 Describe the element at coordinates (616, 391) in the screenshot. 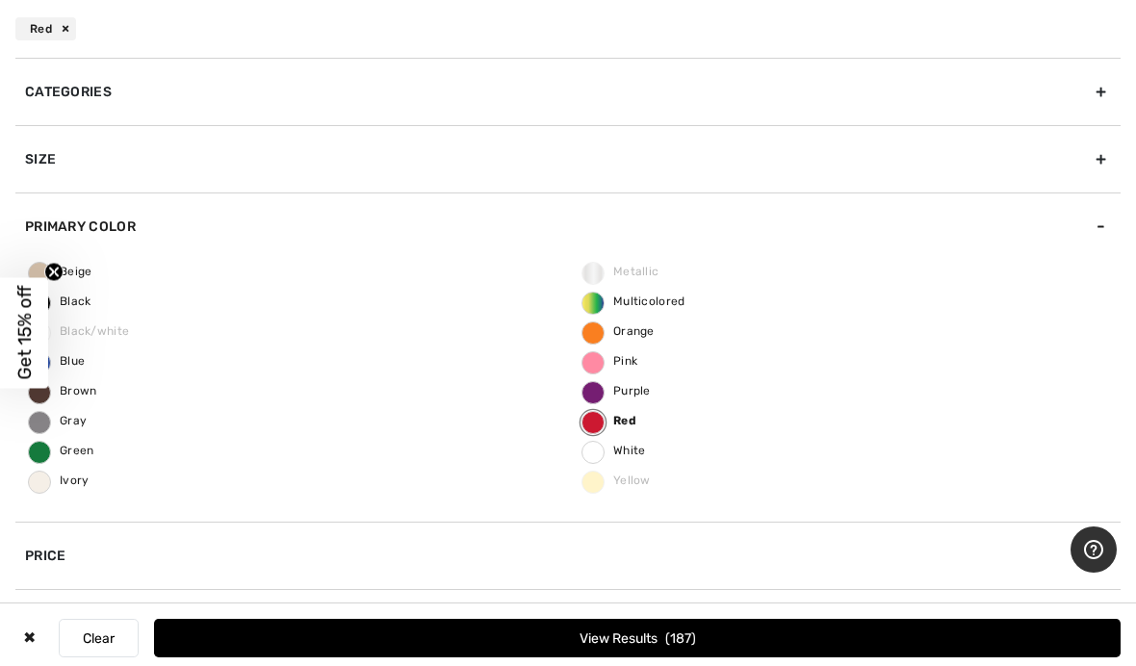

I see `span: Purple` at that location.